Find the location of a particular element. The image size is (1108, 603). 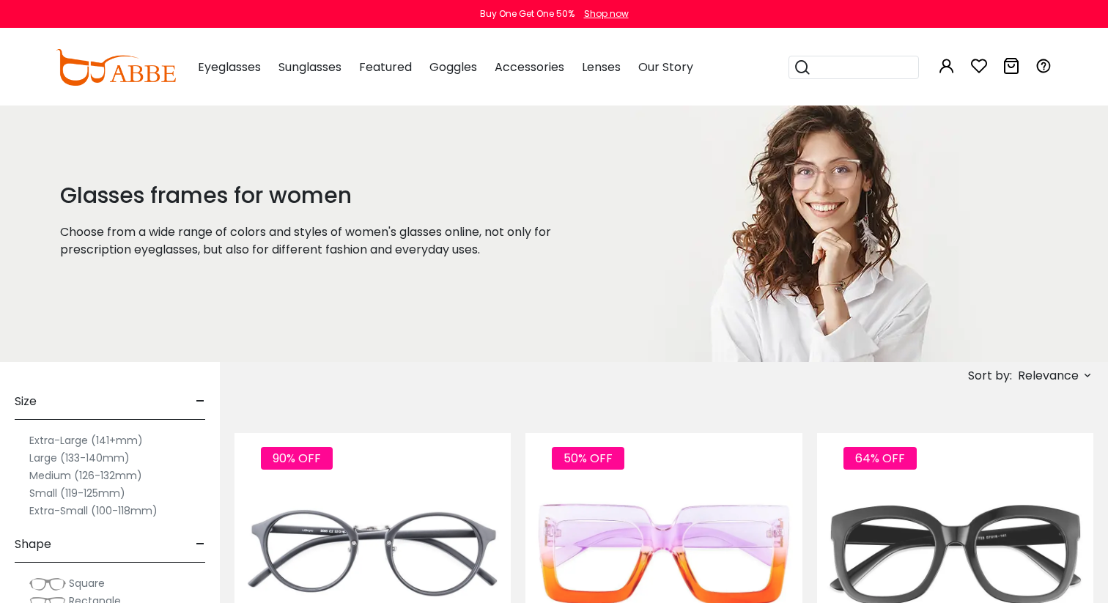

span: Lenses is located at coordinates (601, 67).